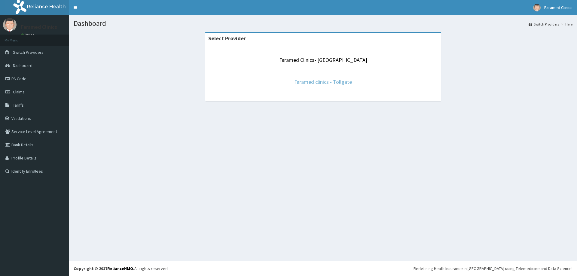 This screenshot has height=276, width=577. What do you see at coordinates (18, 105) in the screenshot?
I see `span: Tariffs` at bounding box center [18, 105].